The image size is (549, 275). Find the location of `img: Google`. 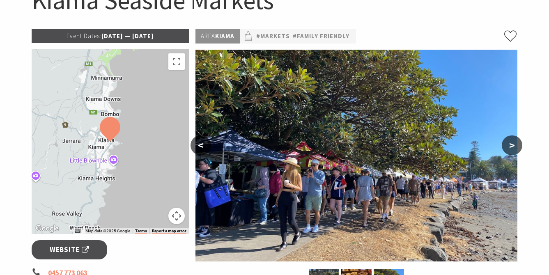

img: Google is located at coordinates (47, 229).